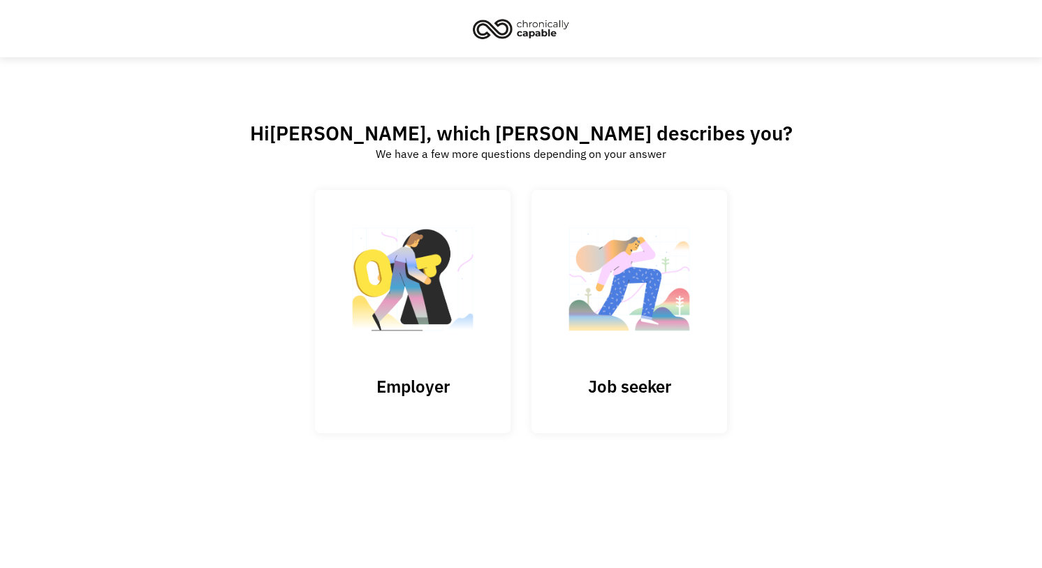  What do you see at coordinates (521, 29) in the screenshot?
I see `img: Chronically Capable logo` at bounding box center [521, 29].